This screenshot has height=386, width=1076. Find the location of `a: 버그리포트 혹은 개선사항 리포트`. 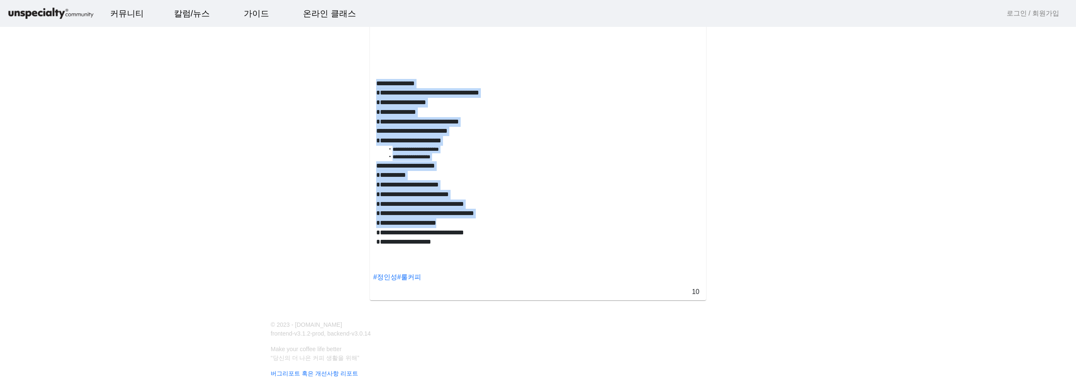

a: 버그리포트 혹은 개선사항 리포트 is located at coordinates (533, 374).